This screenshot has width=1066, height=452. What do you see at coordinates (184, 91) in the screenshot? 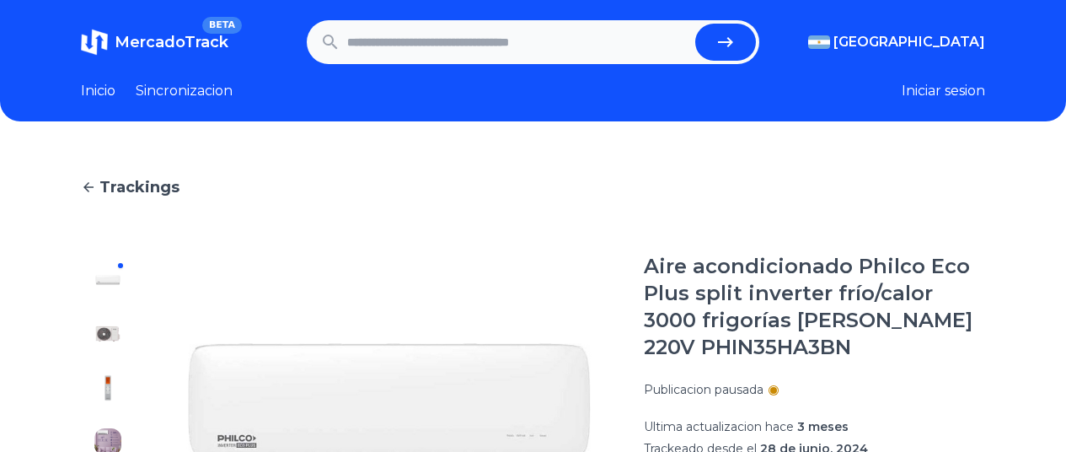
I see `a: Sincronizacion` at bounding box center [184, 91].